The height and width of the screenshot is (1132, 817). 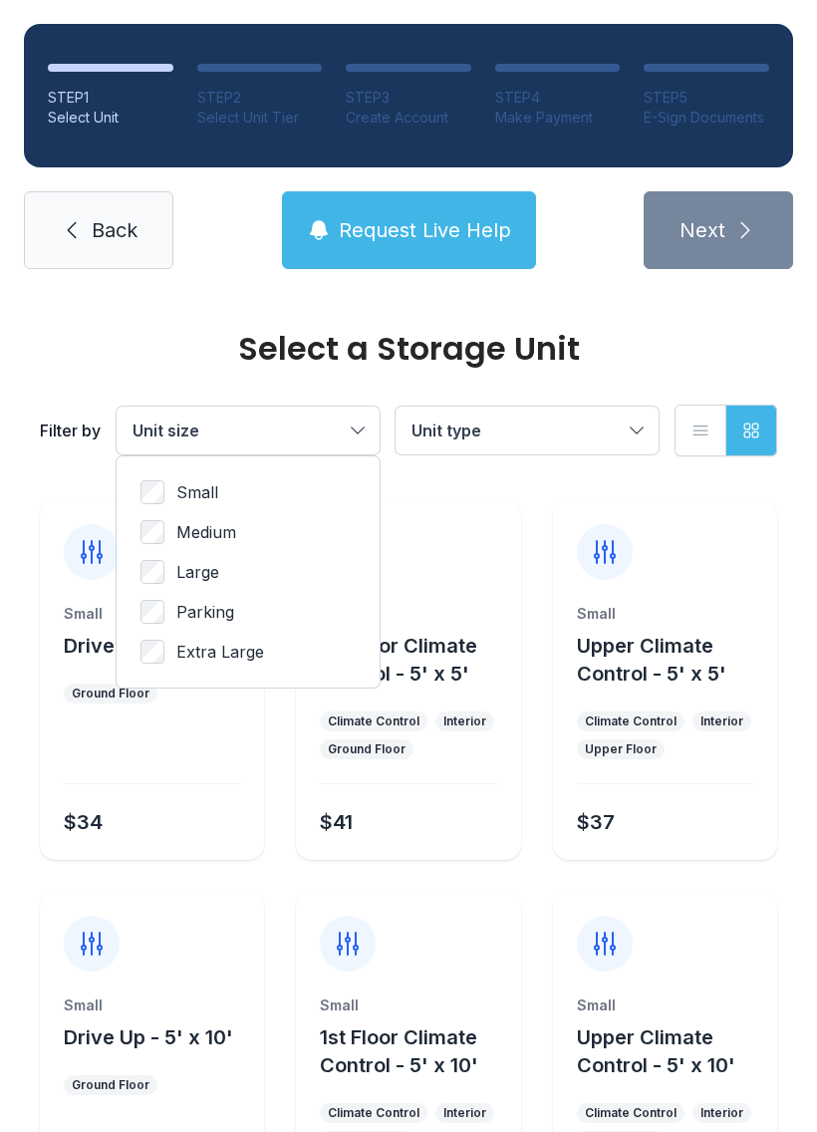 What do you see at coordinates (260, 98) in the screenshot?
I see `div: STEP 2` at bounding box center [260, 98].